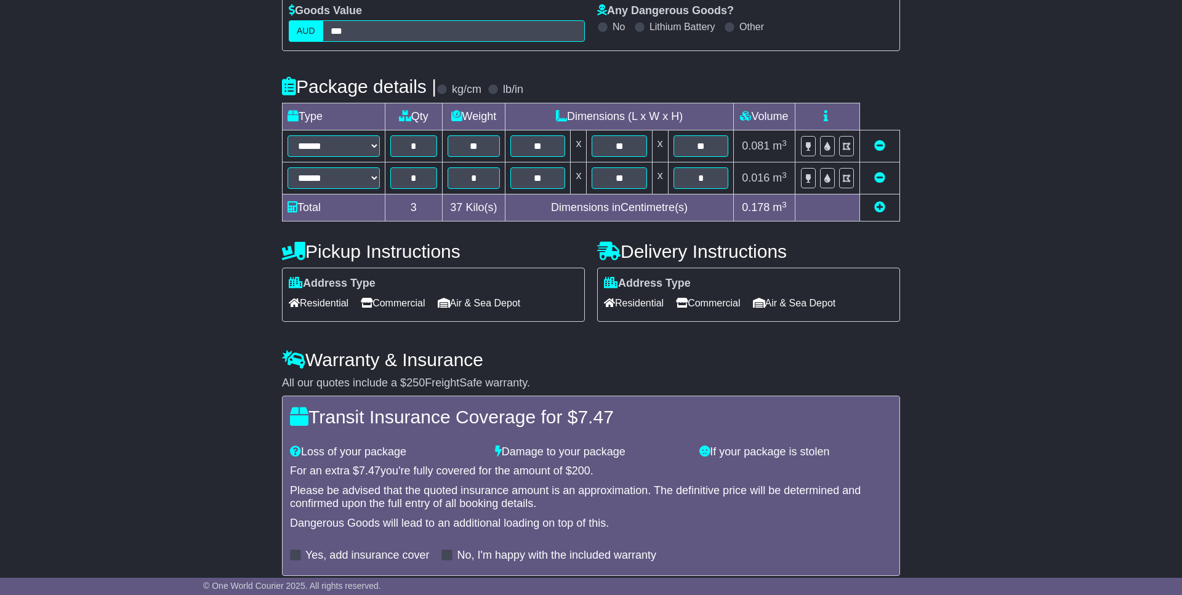 Image resolution: width=1182 pixels, height=595 pixels. I want to click on td: Volume, so click(764, 117).